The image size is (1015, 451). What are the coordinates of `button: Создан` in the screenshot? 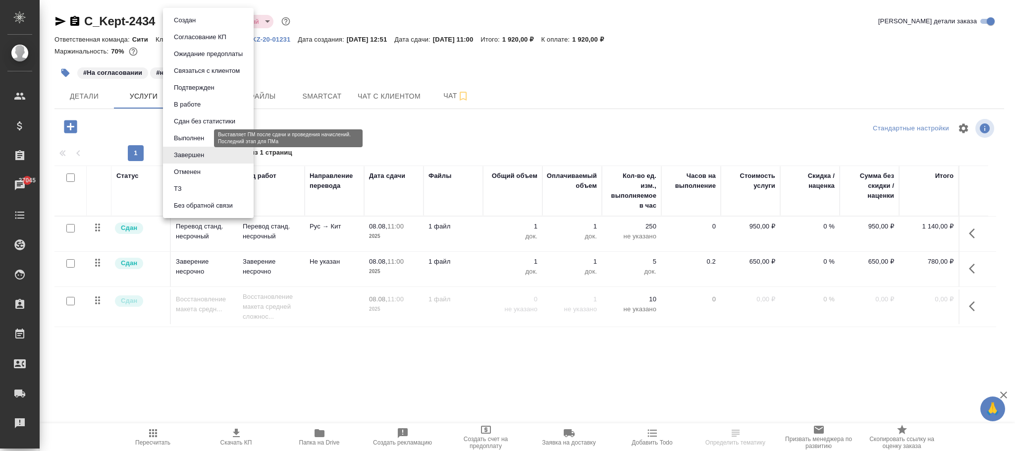 It's located at (185, 20).